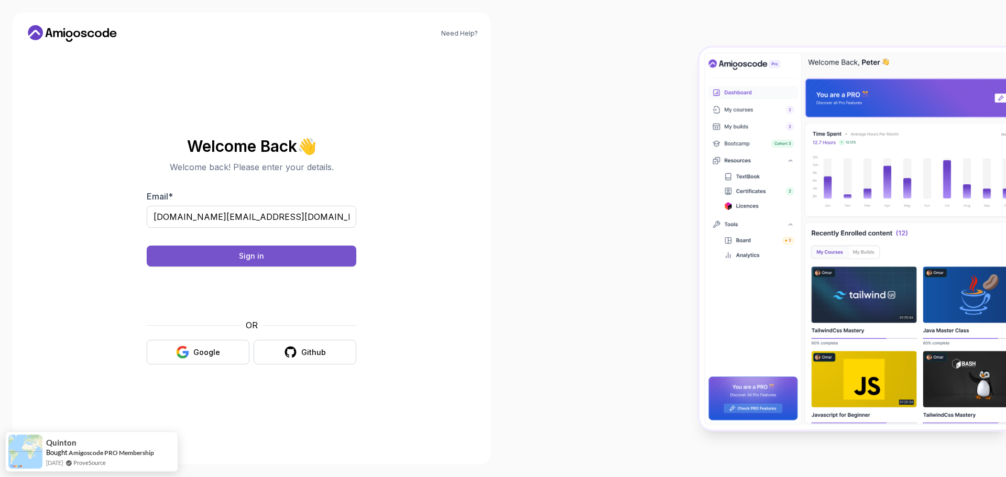 The height and width of the screenshot is (477, 1006). What do you see at coordinates (251, 167) in the screenshot?
I see `p: Welcome back! Please enter your details.` at bounding box center [251, 167].